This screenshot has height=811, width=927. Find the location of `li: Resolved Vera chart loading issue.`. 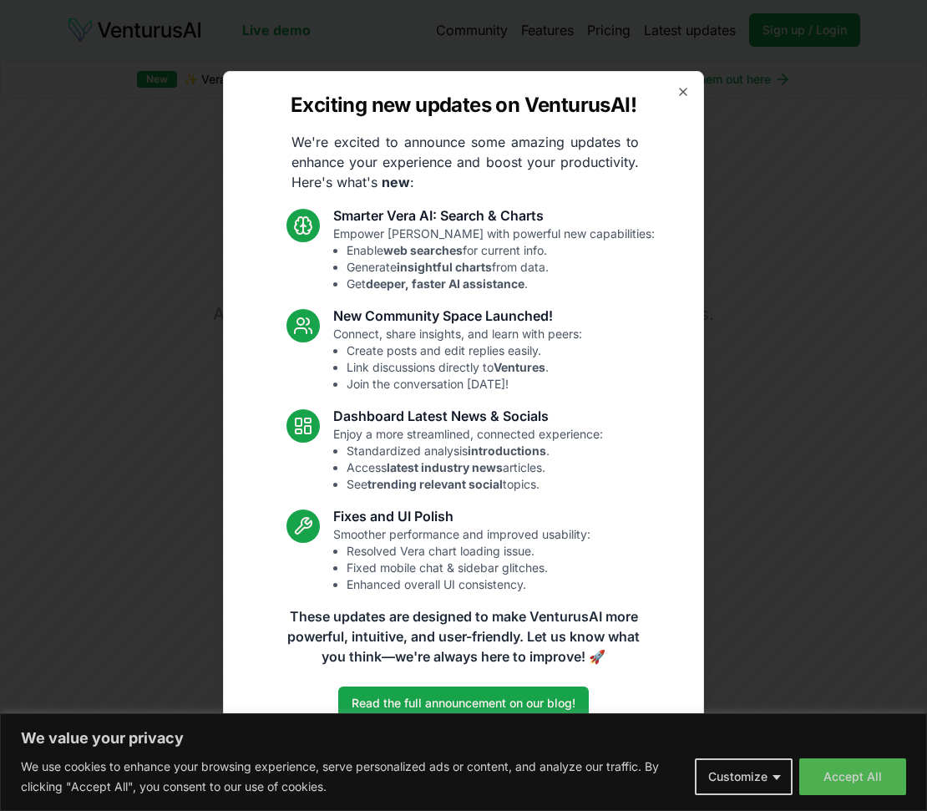

li: Resolved Vera chart loading issue. is located at coordinates (469, 551).